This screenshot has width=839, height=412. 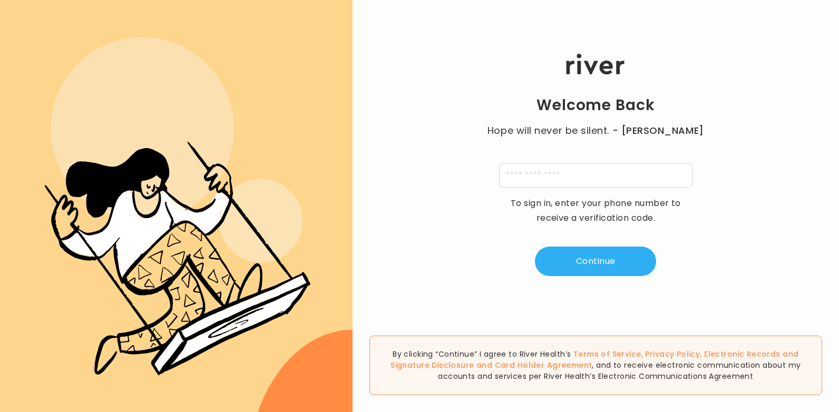 I want to click on div: By clicking “Continue” I agree to River Health’s, so click(x=595, y=365).